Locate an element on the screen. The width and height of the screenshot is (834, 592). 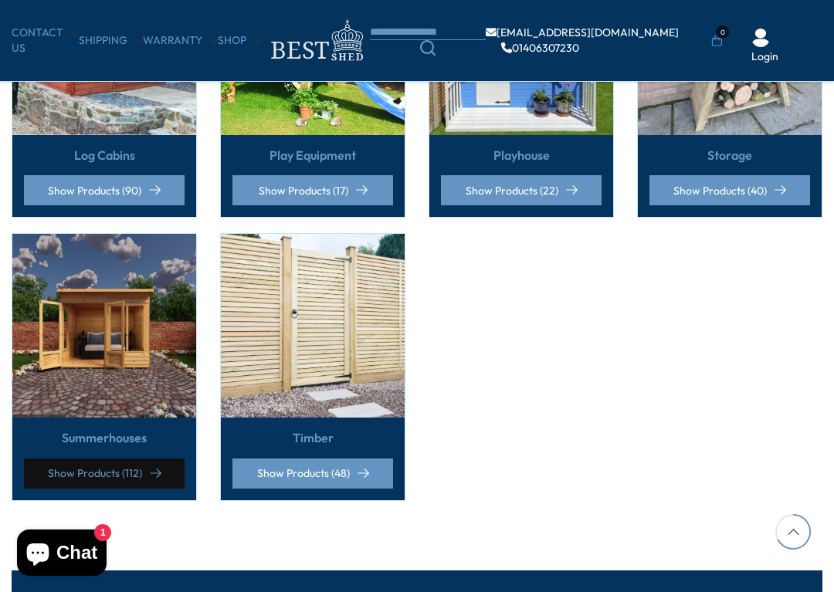
span: 0 is located at coordinates (722, 32).